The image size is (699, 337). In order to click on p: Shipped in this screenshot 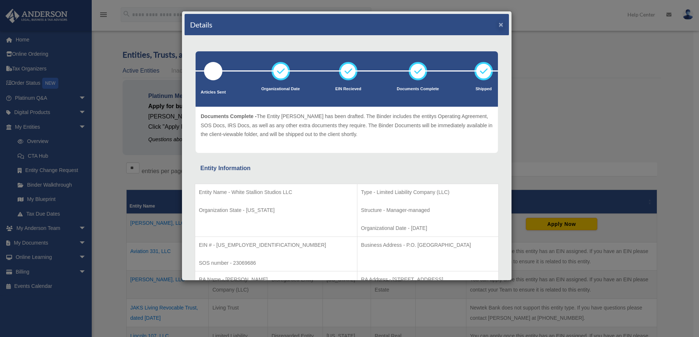, I will do `click(483, 89)`.